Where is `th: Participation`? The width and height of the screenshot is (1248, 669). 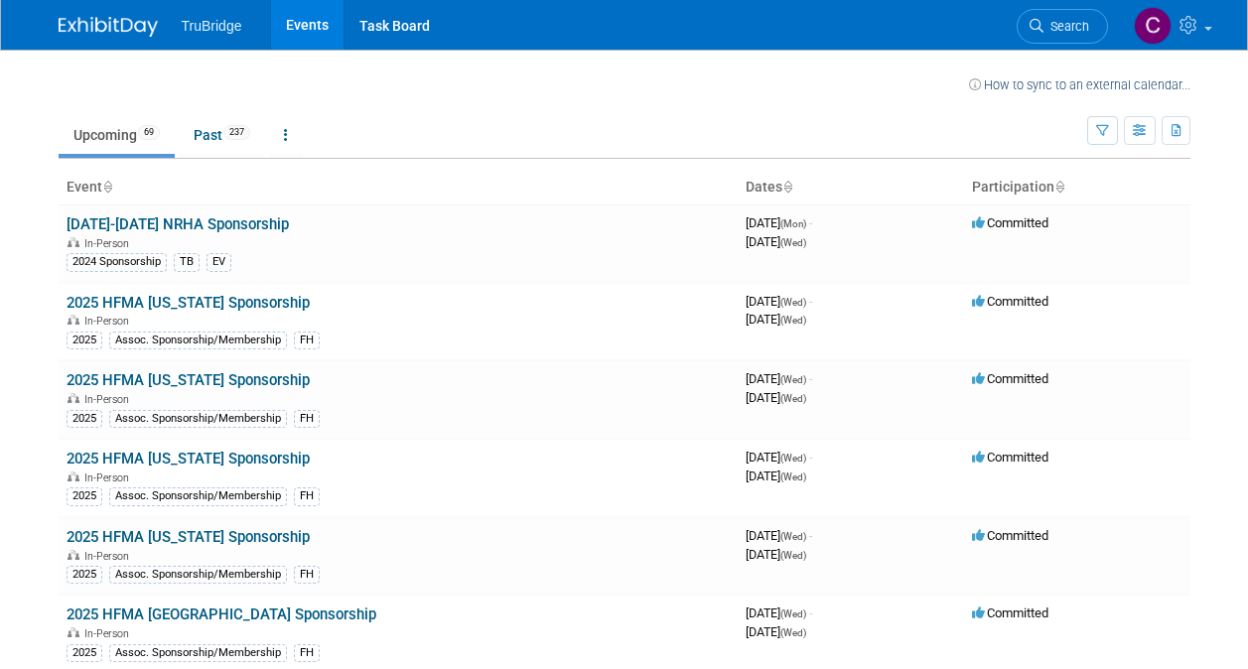 th: Participation is located at coordinates (1077, 188).